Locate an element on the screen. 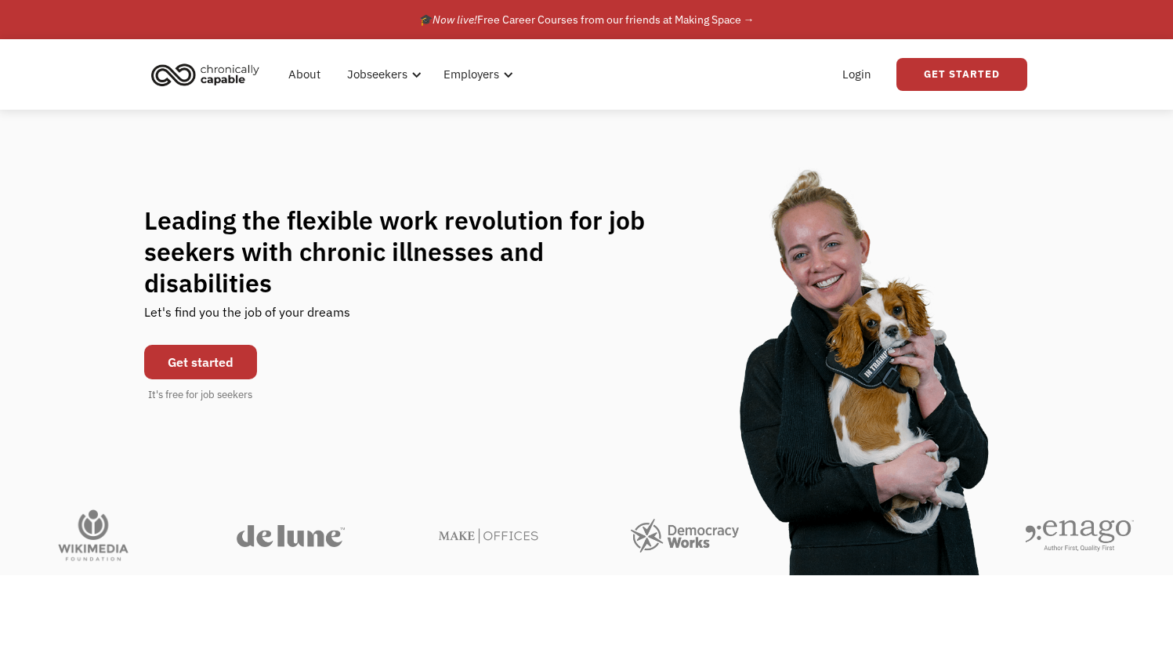 Image resolution: width=1173 pixels, height=645 pixels. em: Now live! is located at coordinates (455, 20).